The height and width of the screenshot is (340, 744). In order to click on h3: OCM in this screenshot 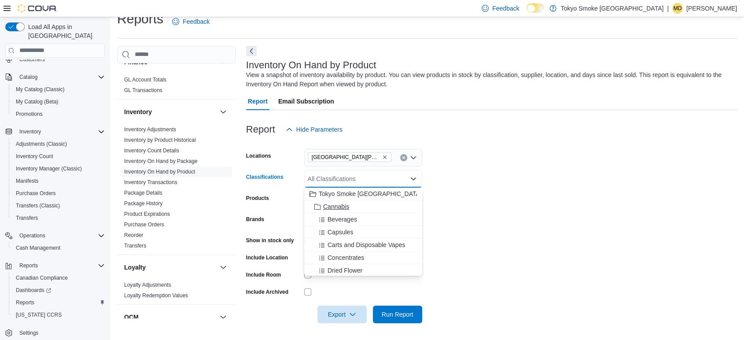, I will do `click(131, 317)`.